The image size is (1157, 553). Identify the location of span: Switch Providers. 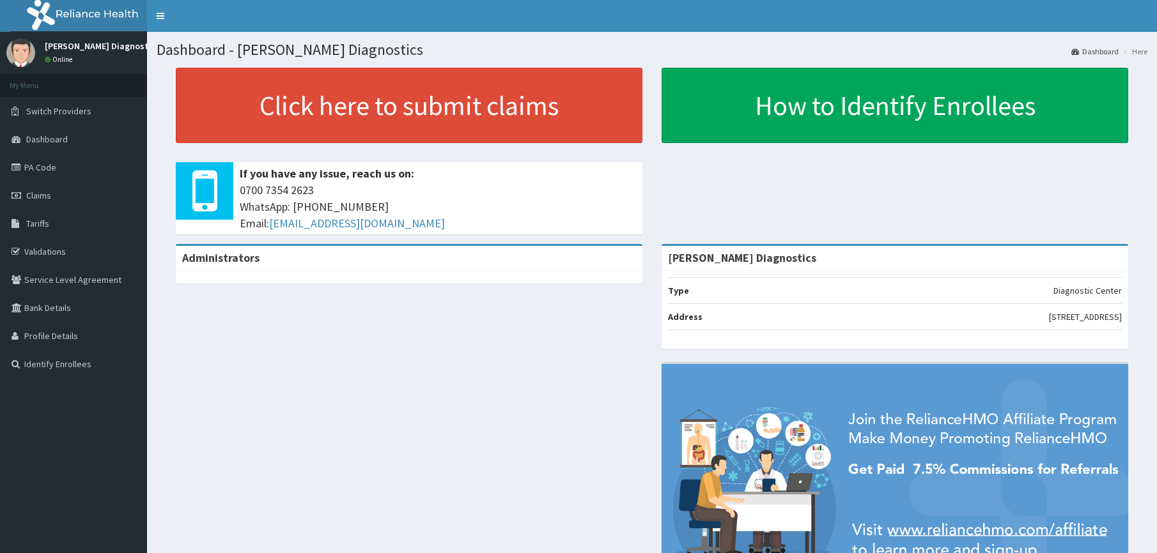
(59, 111).